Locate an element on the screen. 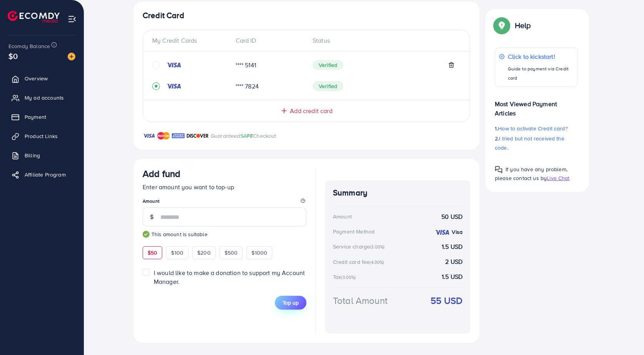 Image resolution: width=644 pixels, height=355 pixels. div: Service charge is located at coordinates (360, 246).